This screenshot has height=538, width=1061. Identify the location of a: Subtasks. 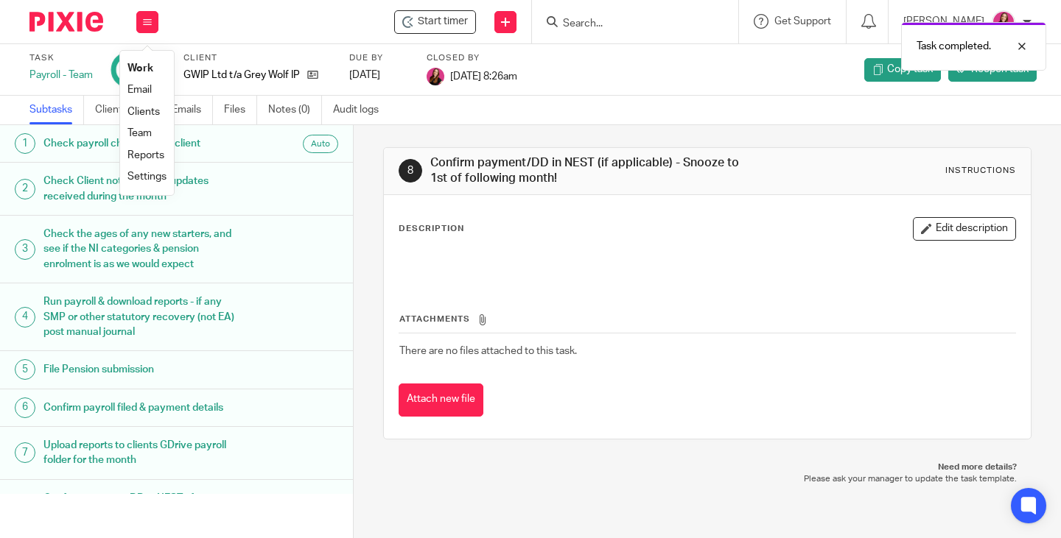
(57, 110).